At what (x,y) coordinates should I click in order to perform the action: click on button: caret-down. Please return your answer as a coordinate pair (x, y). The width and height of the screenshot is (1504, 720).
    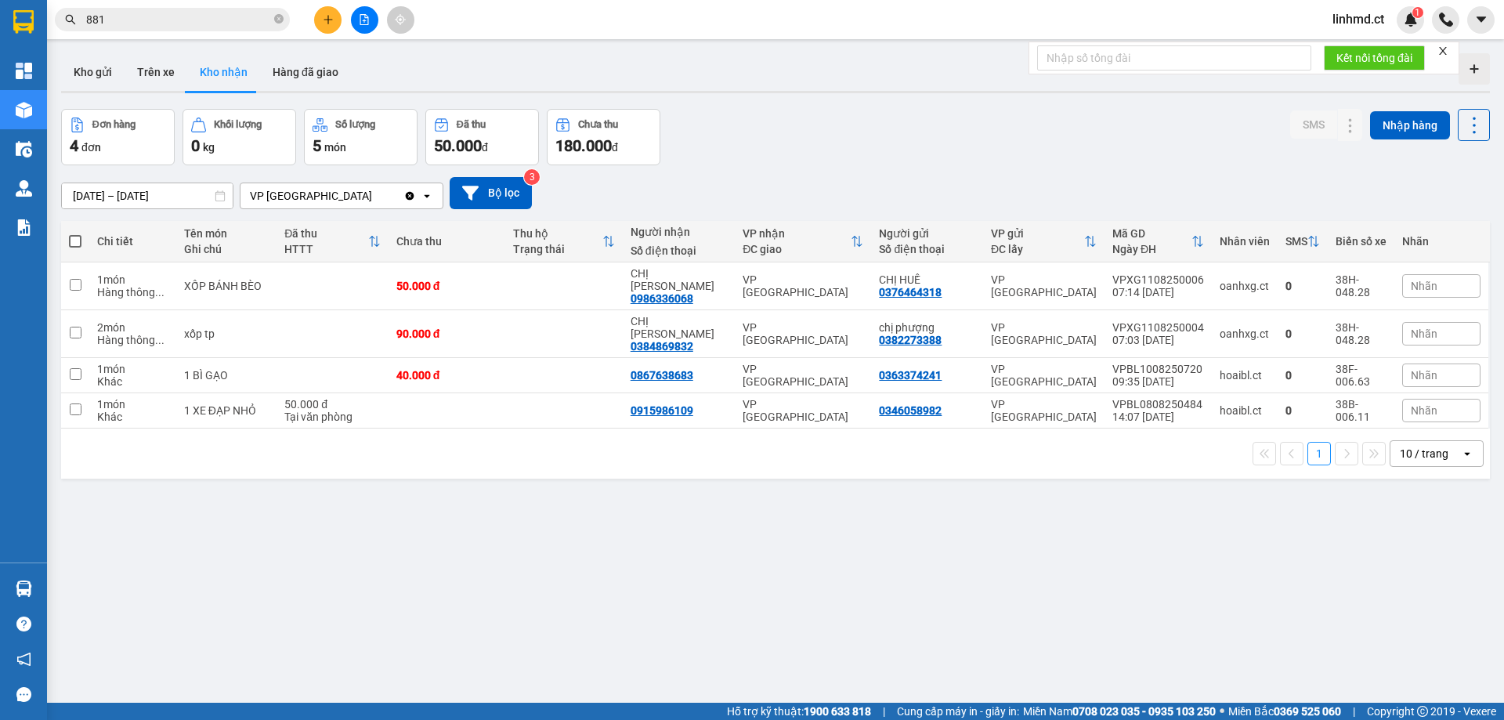
    Looking at the image, I should click on (1480, 20).